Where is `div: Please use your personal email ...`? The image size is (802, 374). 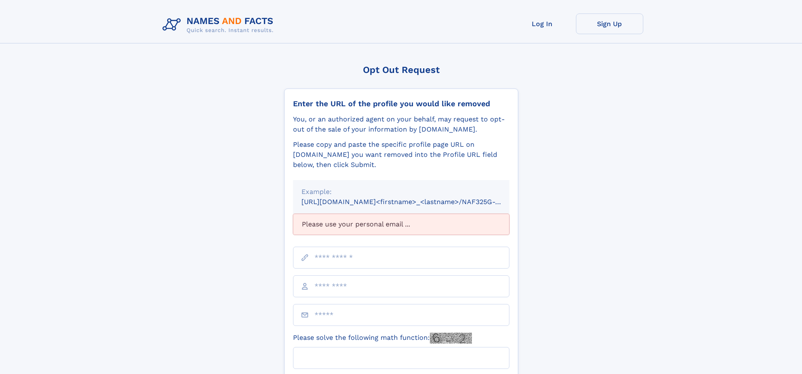
div: Please use your personal email ... is located at coordinates (401, 224).